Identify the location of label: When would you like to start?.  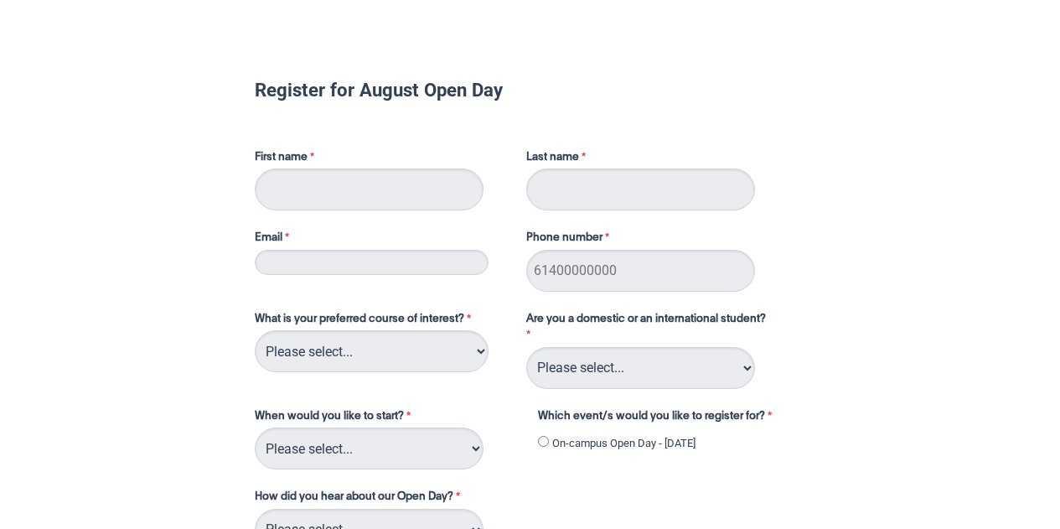
(388, 418).